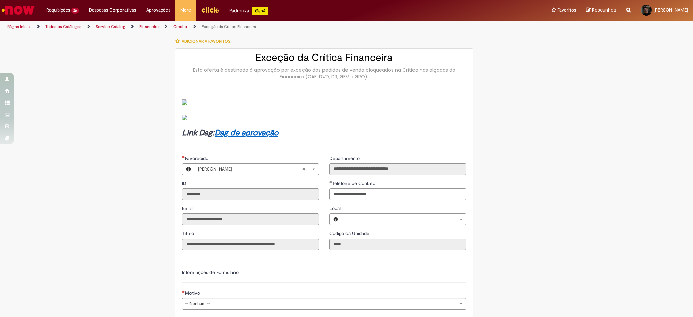  Describe the element at coordinates (251, 194) in the screenshot. I see `input: ID` at that location.